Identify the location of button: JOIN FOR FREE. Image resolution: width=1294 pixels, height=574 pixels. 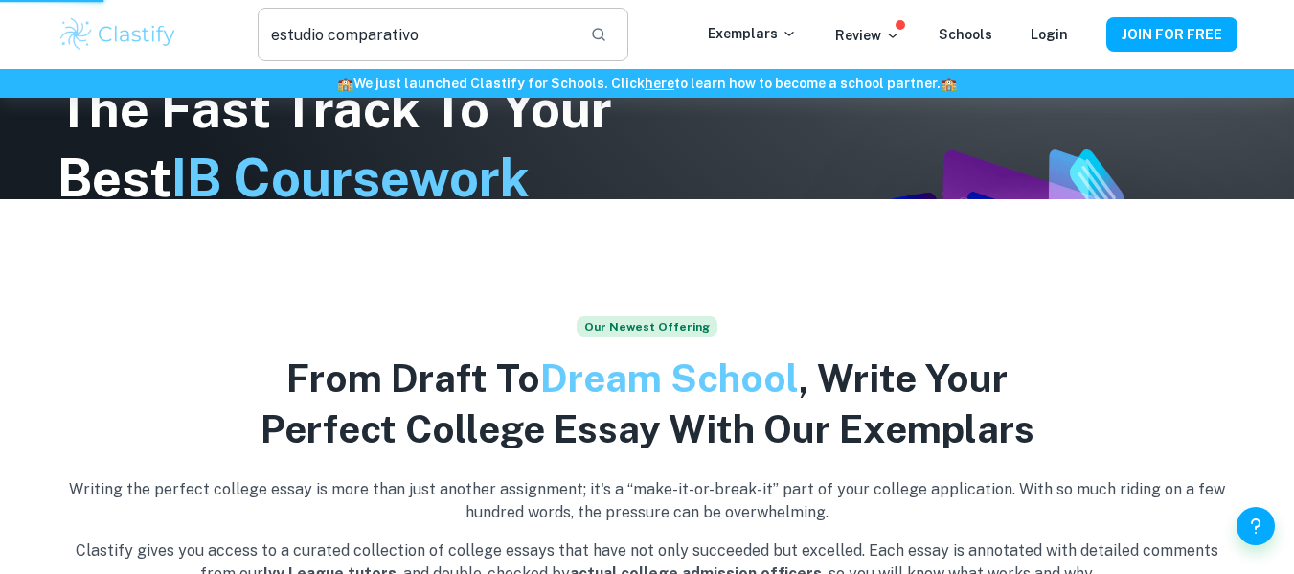
(1171, 34).